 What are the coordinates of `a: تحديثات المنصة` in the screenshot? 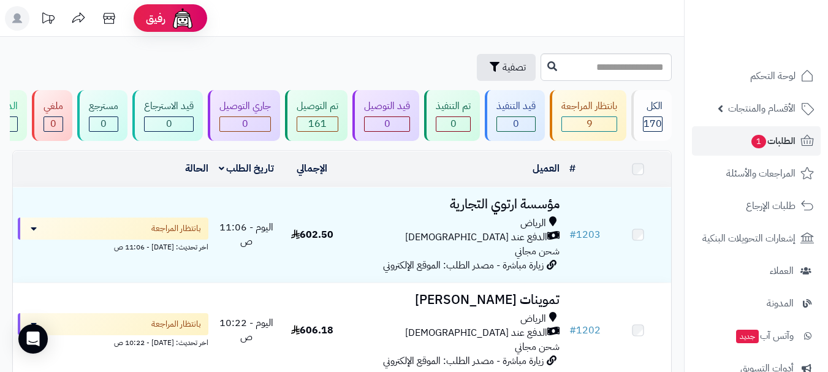 It's located at (48, 20).